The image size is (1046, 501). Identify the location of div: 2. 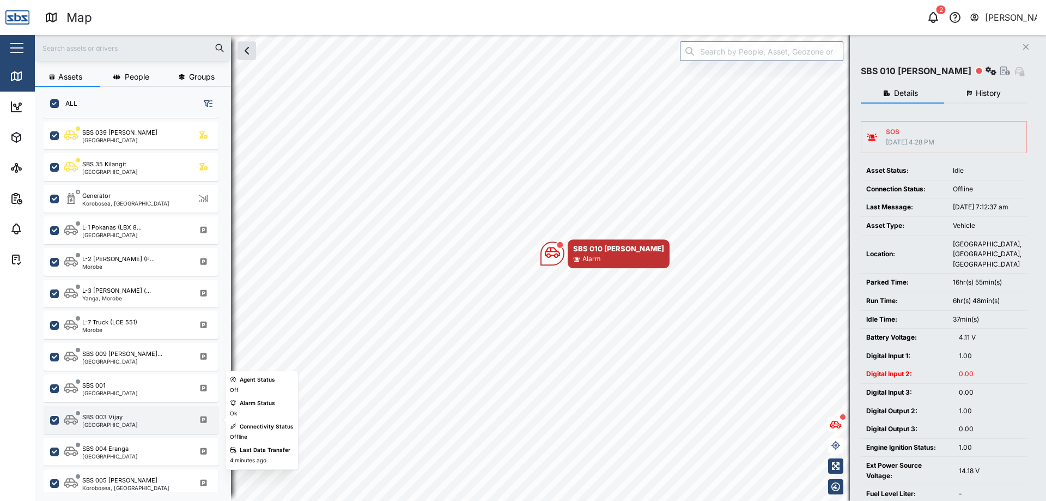
(941, 10).